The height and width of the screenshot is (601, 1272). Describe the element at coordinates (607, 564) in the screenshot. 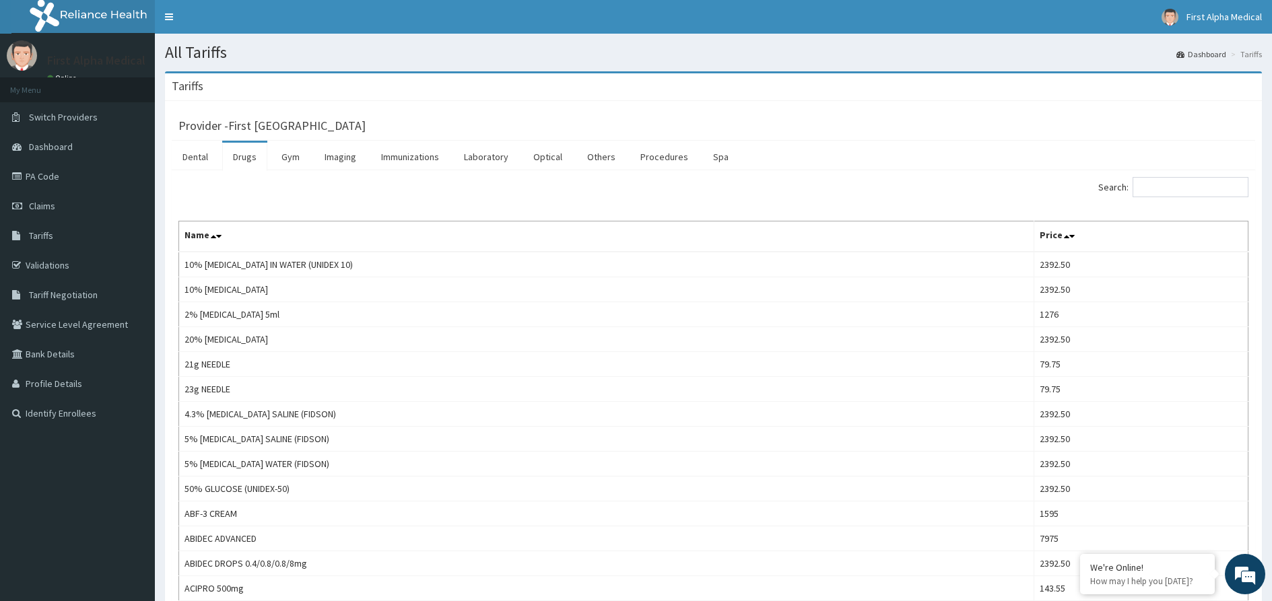

I see `td: ABIDEC DROPS 0.4/0.8/0.8/8mg` at that location.